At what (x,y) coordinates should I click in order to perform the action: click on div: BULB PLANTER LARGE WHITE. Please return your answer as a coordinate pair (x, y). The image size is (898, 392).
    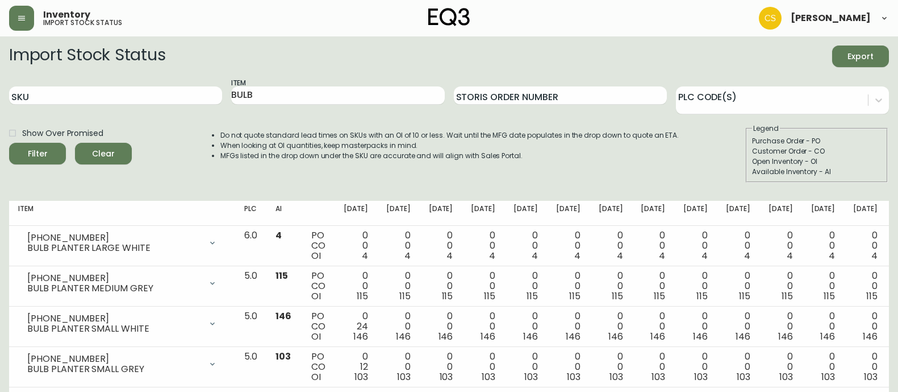
    Looking at the image, I should click on (114, 248).